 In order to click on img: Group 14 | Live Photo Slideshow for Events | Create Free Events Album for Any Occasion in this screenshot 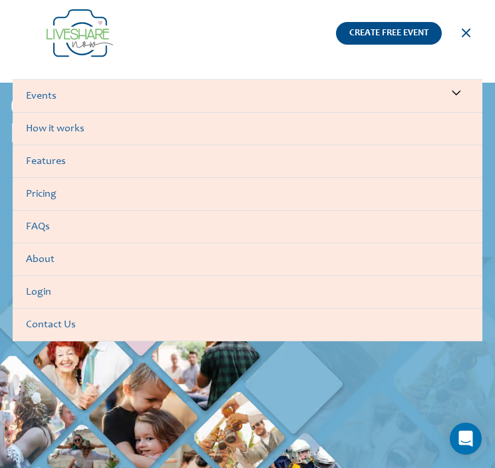, I will do `click(80, 33)`.